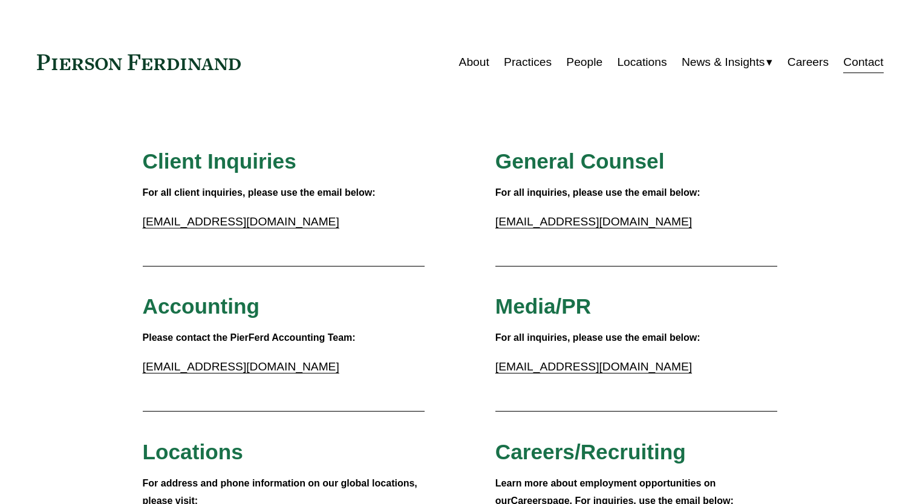  I want to click on strong: Please contact the PierFerd Accounting Team:, so click(249, 337).